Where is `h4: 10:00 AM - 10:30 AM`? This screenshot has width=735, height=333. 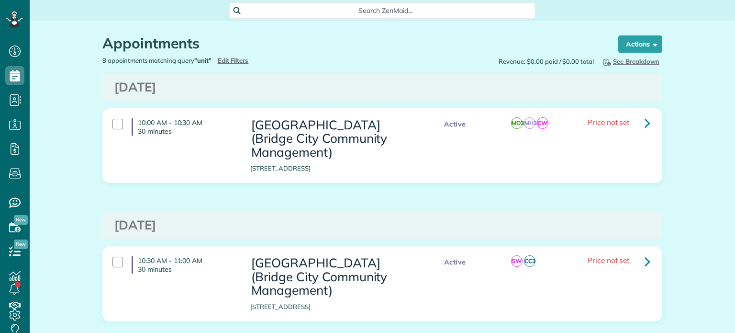
h4: 10:00 AM - 10:30 AM is located at coordinates (184, 127).